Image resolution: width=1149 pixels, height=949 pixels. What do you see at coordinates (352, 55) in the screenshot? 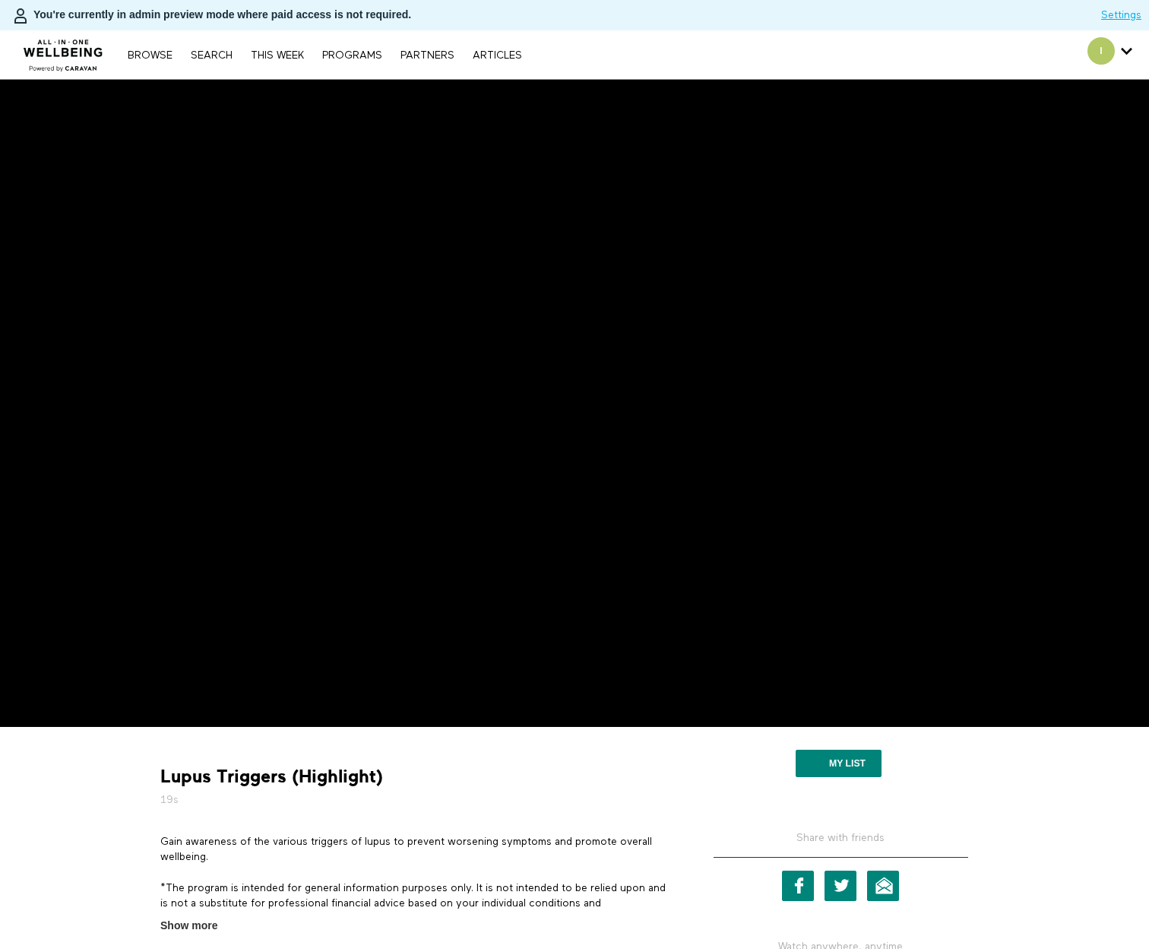
I see `a: PROGRAMS` at bounding box center [352, 55].